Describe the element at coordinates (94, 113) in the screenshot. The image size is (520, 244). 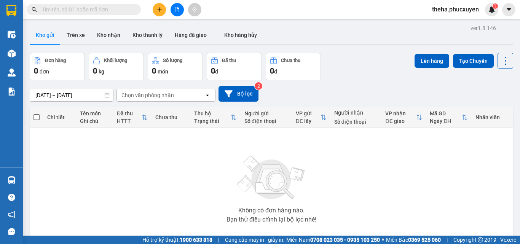
I see `div: Tên món` at that location.